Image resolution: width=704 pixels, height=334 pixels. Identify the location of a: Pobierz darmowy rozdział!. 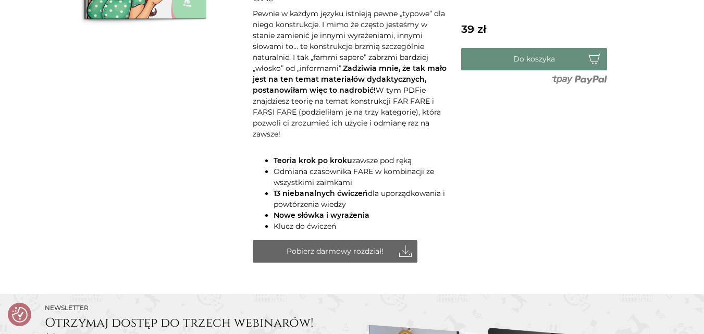
(335, 251).